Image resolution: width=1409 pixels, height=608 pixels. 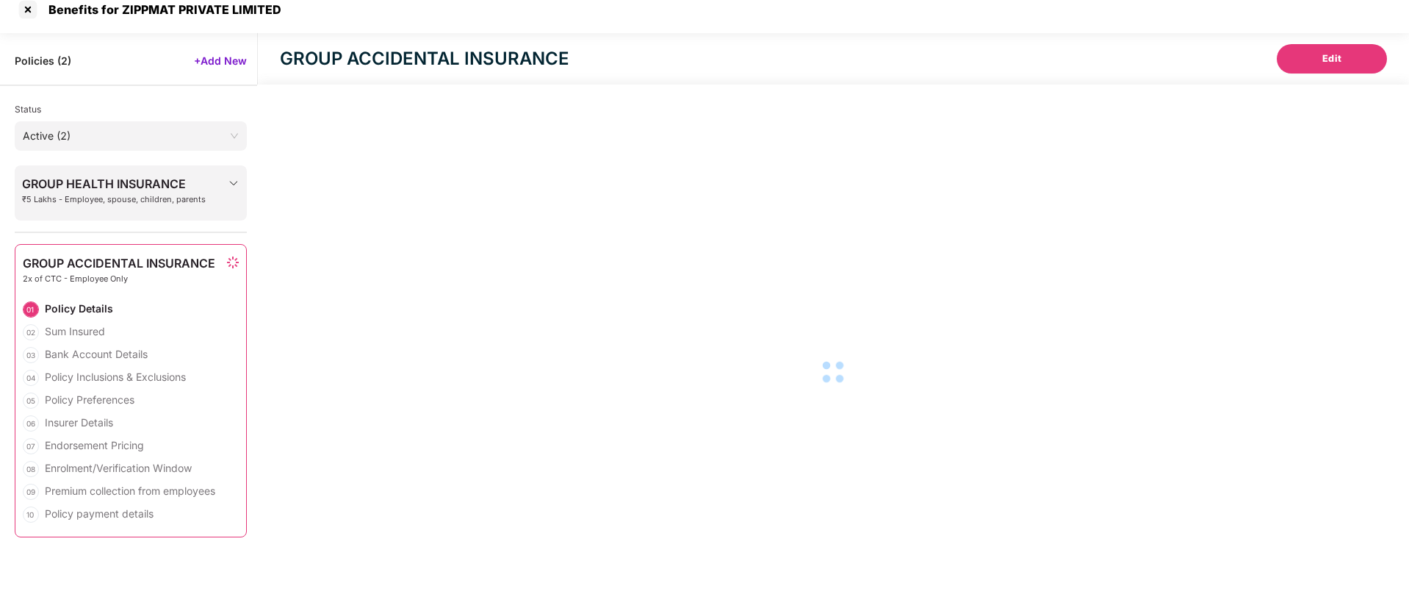 I want to click on div: Benefits for ZIPPMAT PRIVATE LIMITED, so click(x=160, y=10).